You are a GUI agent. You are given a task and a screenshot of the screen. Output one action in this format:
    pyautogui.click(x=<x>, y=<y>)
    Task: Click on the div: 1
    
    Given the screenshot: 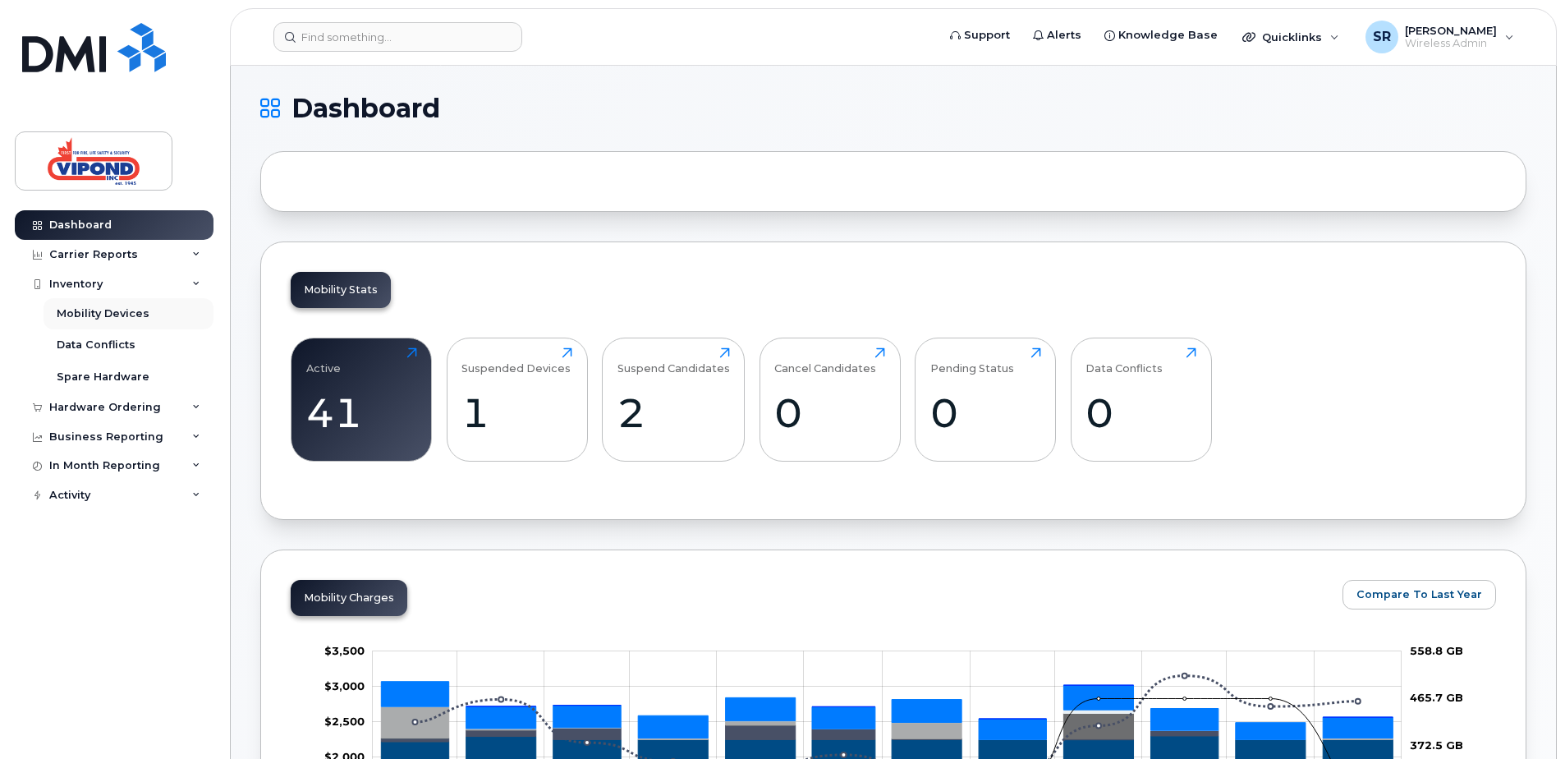 What is the action you would take?
    pyautogui.click(x=516, y=412)
    